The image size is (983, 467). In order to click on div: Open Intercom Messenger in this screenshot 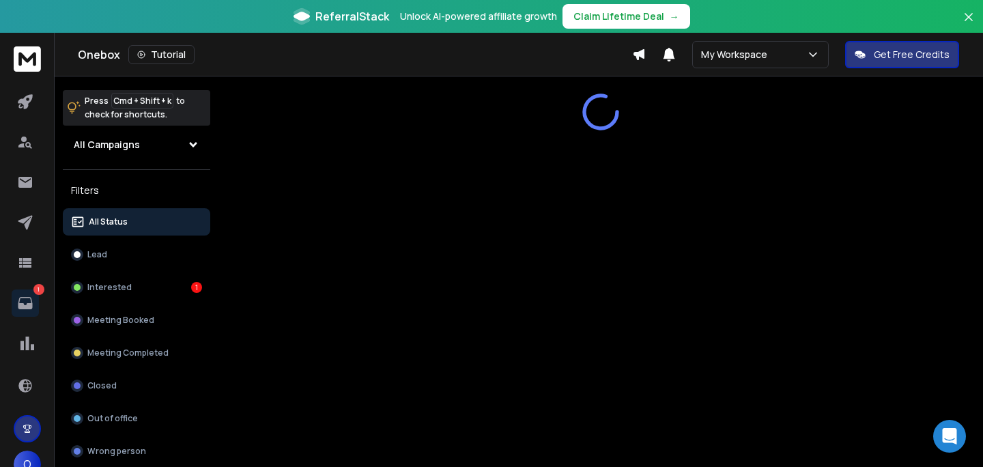, I will do `click(950, 436)`.